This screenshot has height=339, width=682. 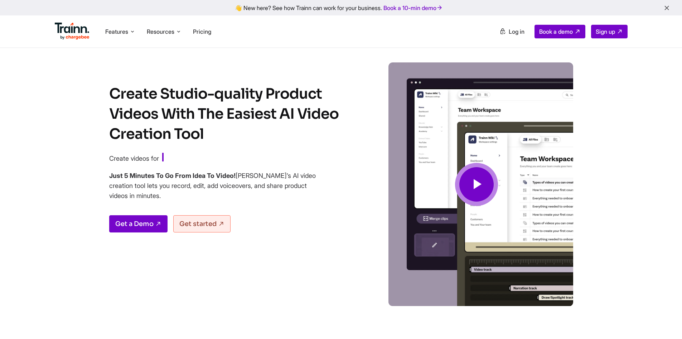 I want to click on span: Pricing, so click(x=202, y=32).